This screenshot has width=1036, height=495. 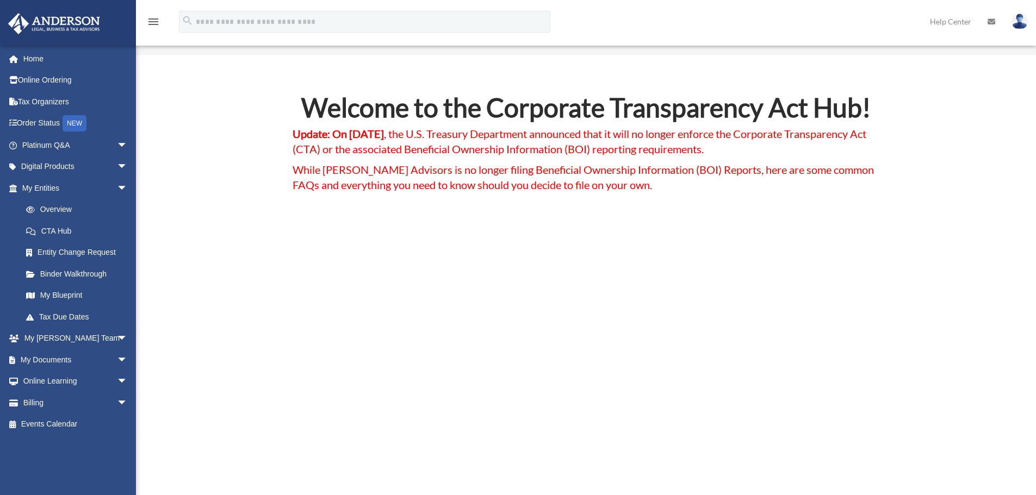 What do you see at coordinates (79, 253) in the screenshot?
I see `a: Entity Change Request` at bounding box center [79, 253].